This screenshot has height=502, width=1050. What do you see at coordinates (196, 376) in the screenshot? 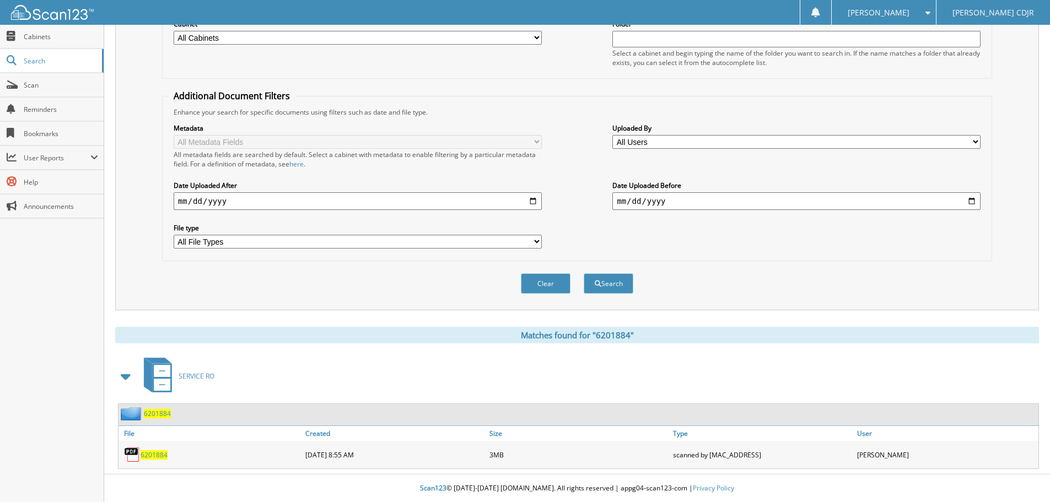
I see `span: SERVICE RO` at bounding box center [196, 376].